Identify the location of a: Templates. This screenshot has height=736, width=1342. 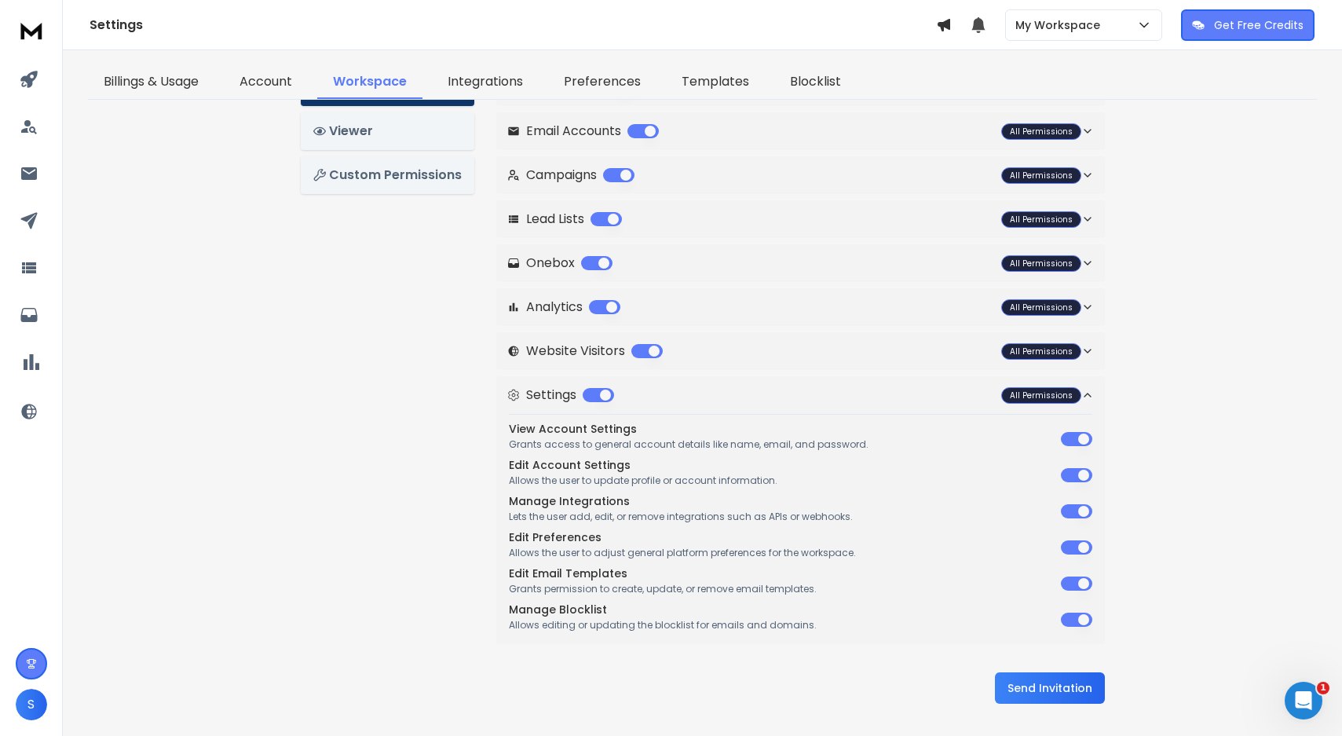
(716, 82).